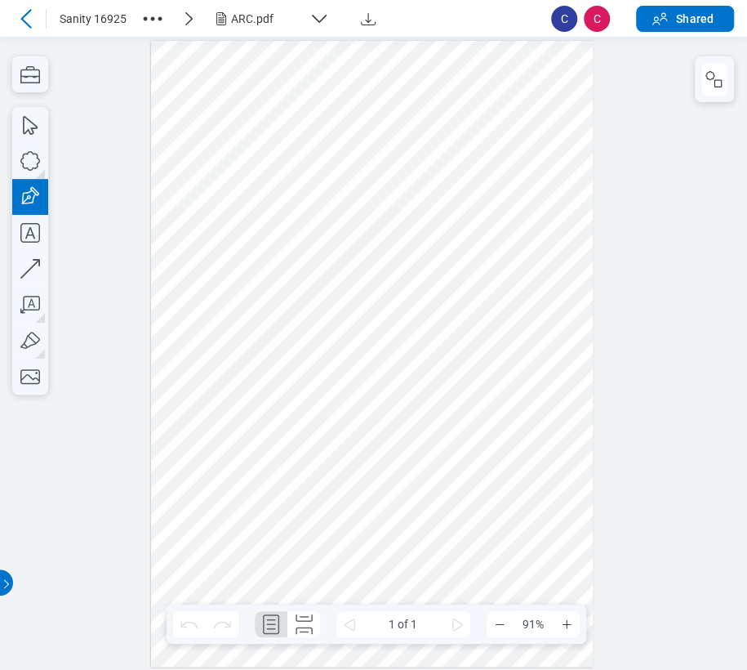 The width and height of the screenshot is (747, 670). I want to click on div: ARC.pdf, so click(267, 19).